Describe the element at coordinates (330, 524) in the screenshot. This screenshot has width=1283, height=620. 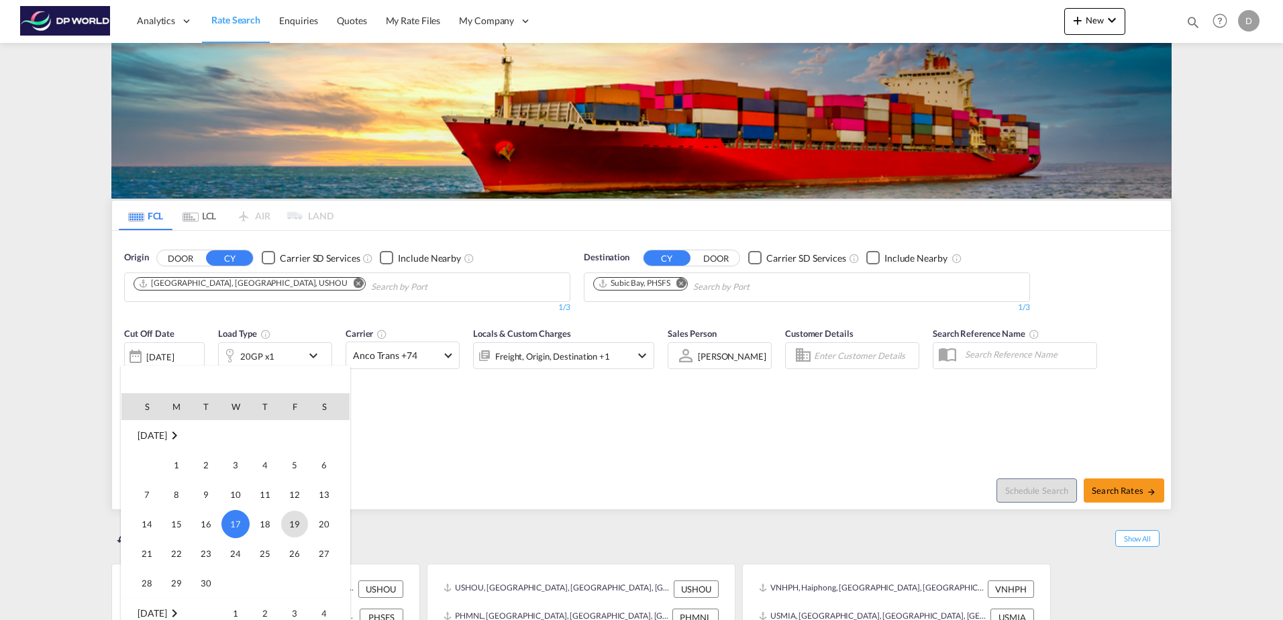
I see `td: Saturday September 20 2025` at that location.